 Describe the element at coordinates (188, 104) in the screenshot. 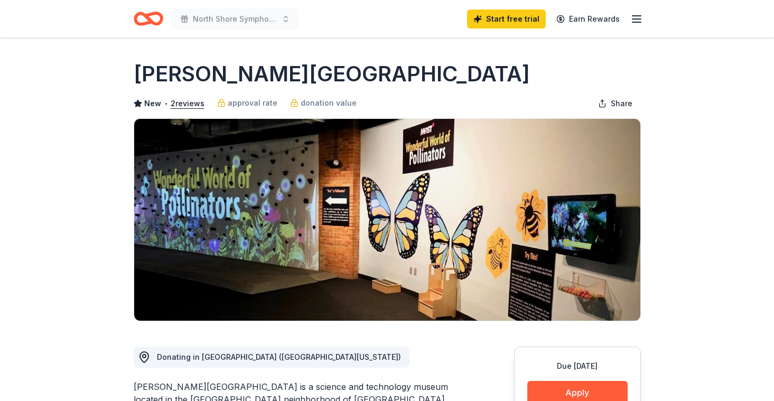

I see `button: 2reviews` at that location.